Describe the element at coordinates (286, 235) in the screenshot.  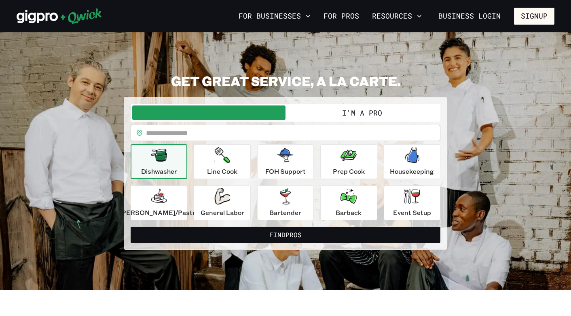
I see `button: FindPros` at that location.